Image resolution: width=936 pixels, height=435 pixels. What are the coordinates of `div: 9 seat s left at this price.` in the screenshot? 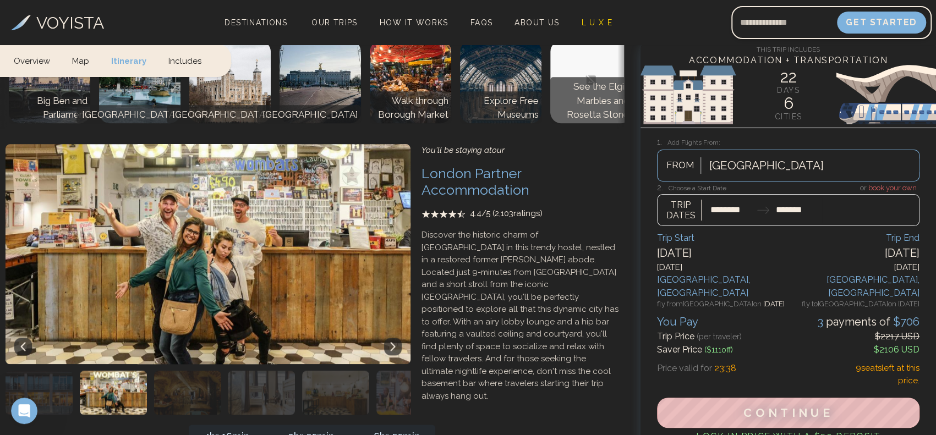 It's located at (875, 374).